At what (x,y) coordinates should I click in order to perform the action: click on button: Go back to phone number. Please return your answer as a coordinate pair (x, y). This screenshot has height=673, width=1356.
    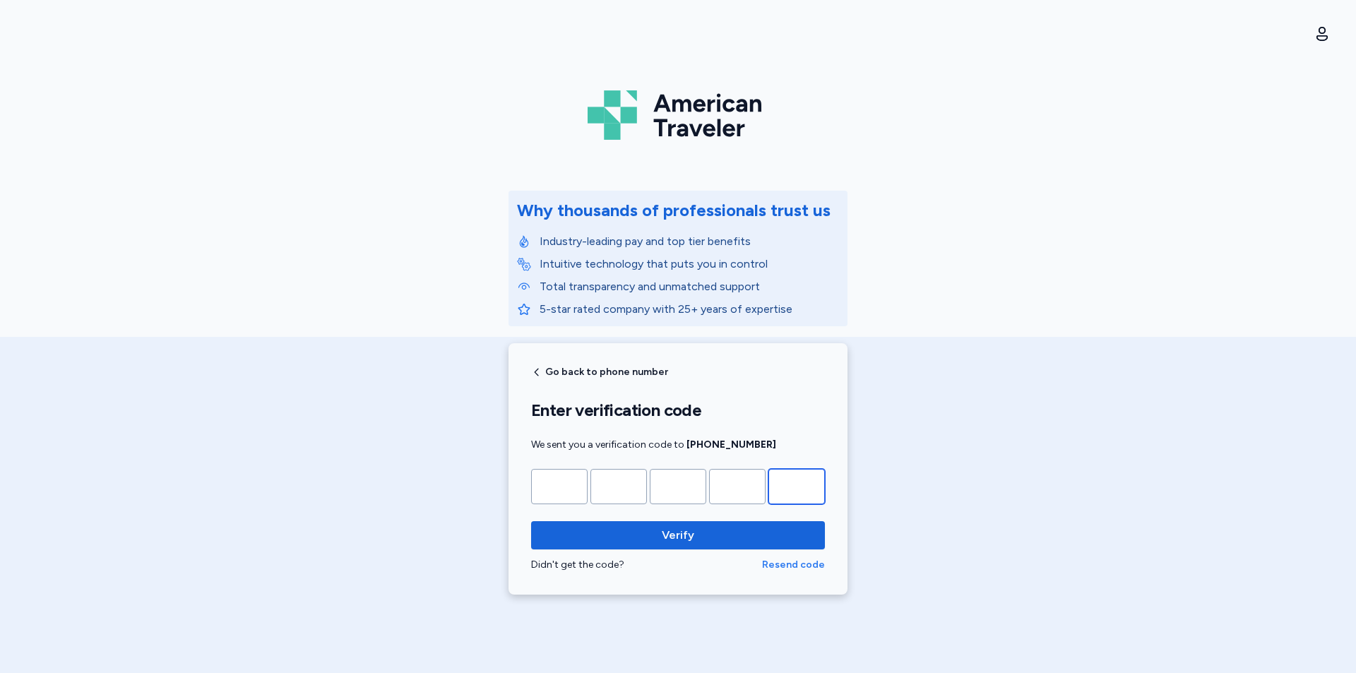
    Looking at the image, I should click on (600, 372).